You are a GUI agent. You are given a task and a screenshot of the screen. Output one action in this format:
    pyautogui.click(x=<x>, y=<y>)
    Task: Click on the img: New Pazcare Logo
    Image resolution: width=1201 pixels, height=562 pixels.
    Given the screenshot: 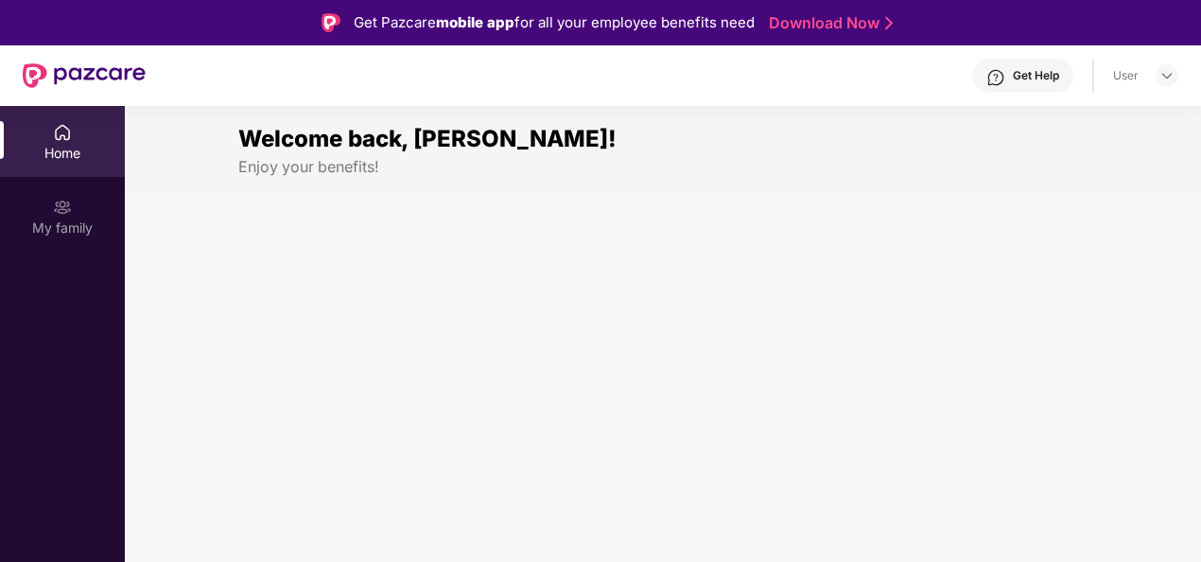 What is the action you would take?
    pyautogui.click(x=84, y=76)
    